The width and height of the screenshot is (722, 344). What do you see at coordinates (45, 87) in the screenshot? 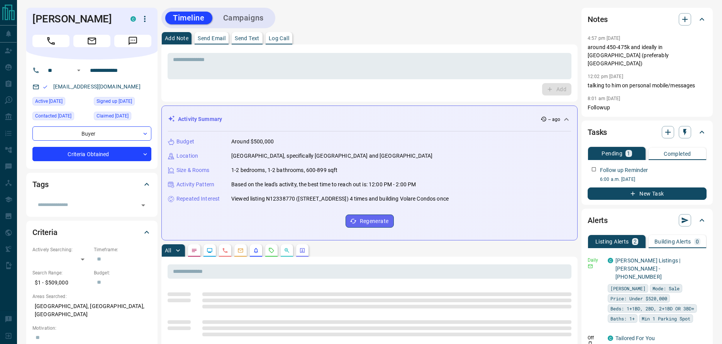
I see `svg: Email Valid` at bounding box center [45, 87].